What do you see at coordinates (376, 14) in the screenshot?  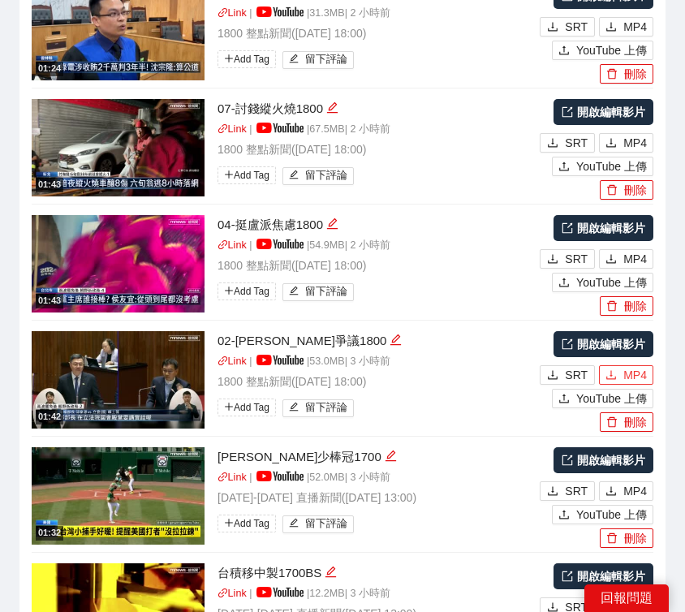 I see `p: | | 31.3 MB | 2 小時前` at bounding box center [376, 14].